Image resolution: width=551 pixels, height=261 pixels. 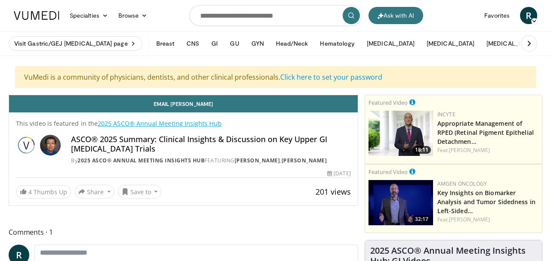 I want to click on button: GYN, so click(x=257, y=43).